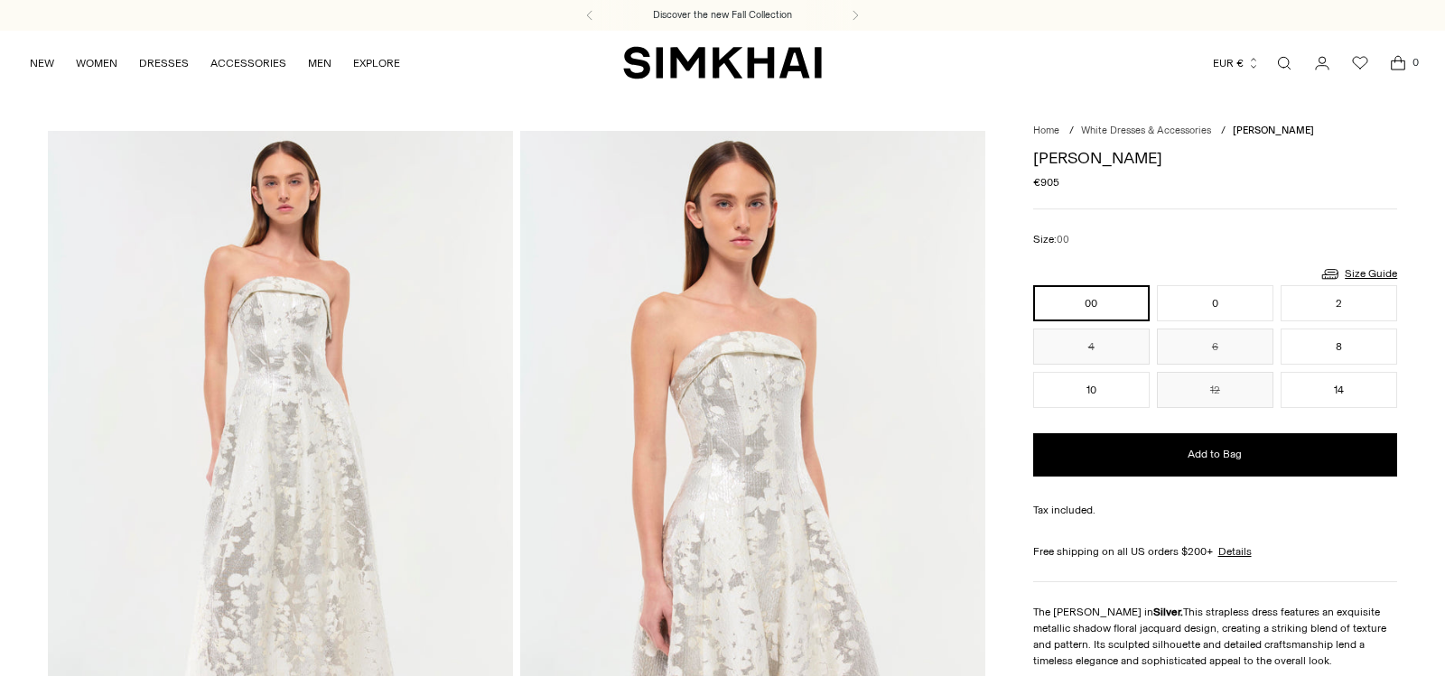 This screenshot has height=676, width=1445. Describe the element at coordinates (1338, 390) in the screenshot. I see `button: 14` at that location.